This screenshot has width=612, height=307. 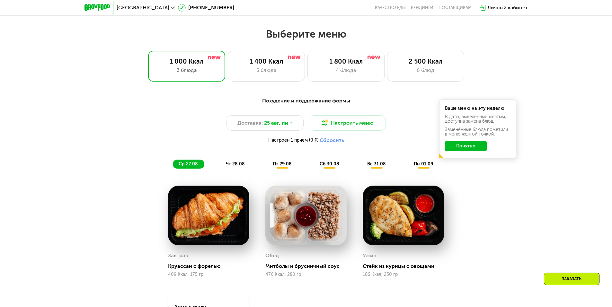 I want to click on div: В даты, выделенные желтым, доступна замена блюд., so click(x=477, y=119).